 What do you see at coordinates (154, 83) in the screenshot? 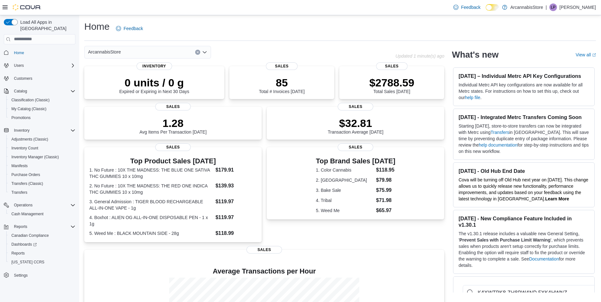
I see `p: 0 units / 0 g` at bounding box center [154, 83].